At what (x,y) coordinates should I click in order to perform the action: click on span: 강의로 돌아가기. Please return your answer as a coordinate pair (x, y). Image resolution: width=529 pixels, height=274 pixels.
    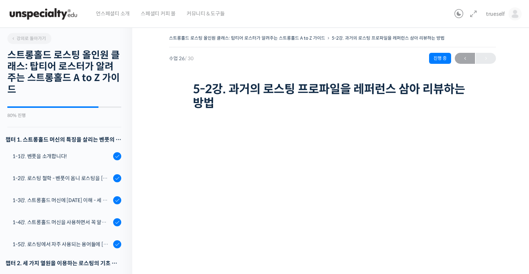
    Looking at the image, I should click on (28, 38).